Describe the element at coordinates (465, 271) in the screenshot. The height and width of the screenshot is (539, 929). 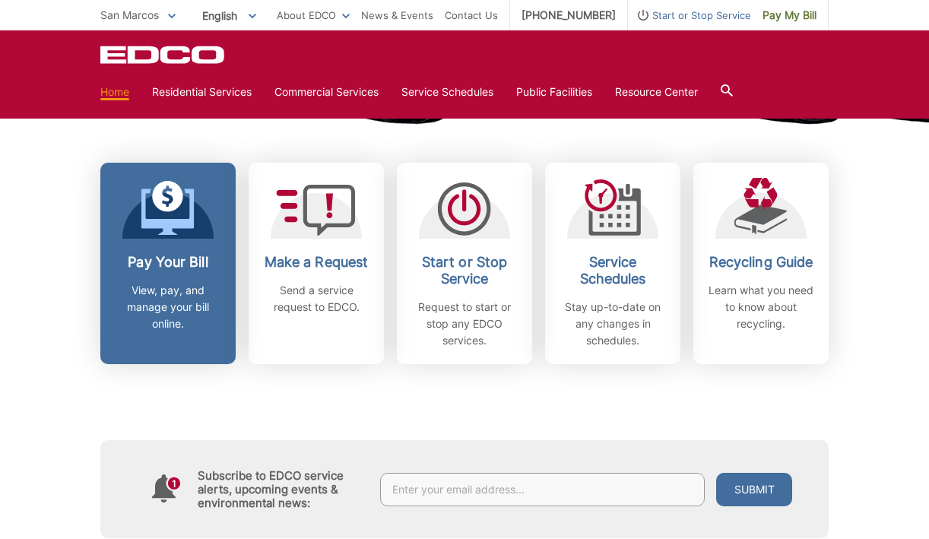
I see `h2: Start or Stop Service` at that location.